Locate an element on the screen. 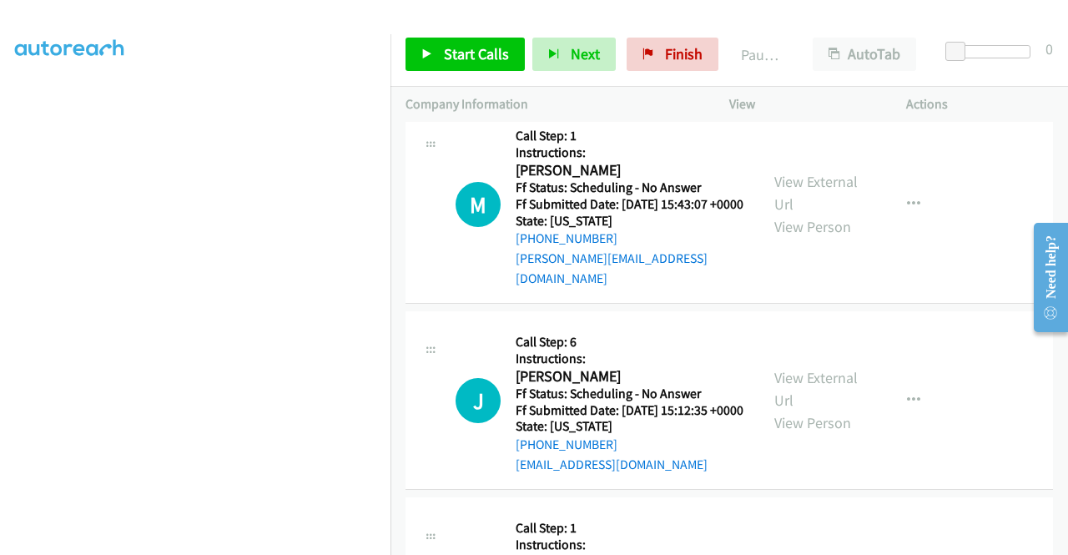 This screenshot has width=1068, height=555. p: View is located at coordinates (802, 104).